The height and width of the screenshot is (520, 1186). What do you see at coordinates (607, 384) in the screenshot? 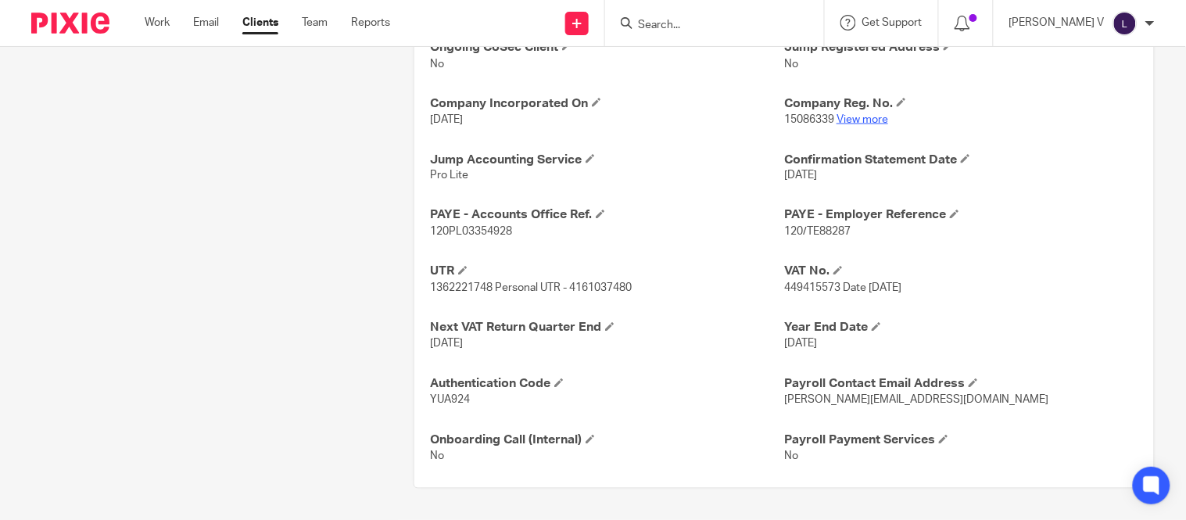
I see `h4: Authentication Code` at bounding box center [607, 384].